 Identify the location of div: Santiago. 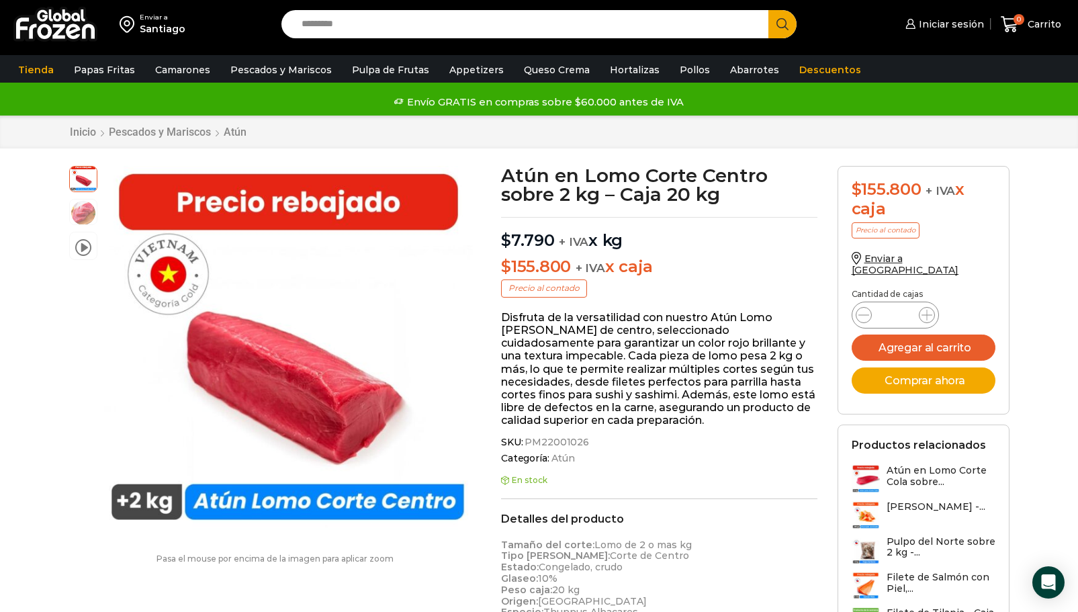
(162, 29).